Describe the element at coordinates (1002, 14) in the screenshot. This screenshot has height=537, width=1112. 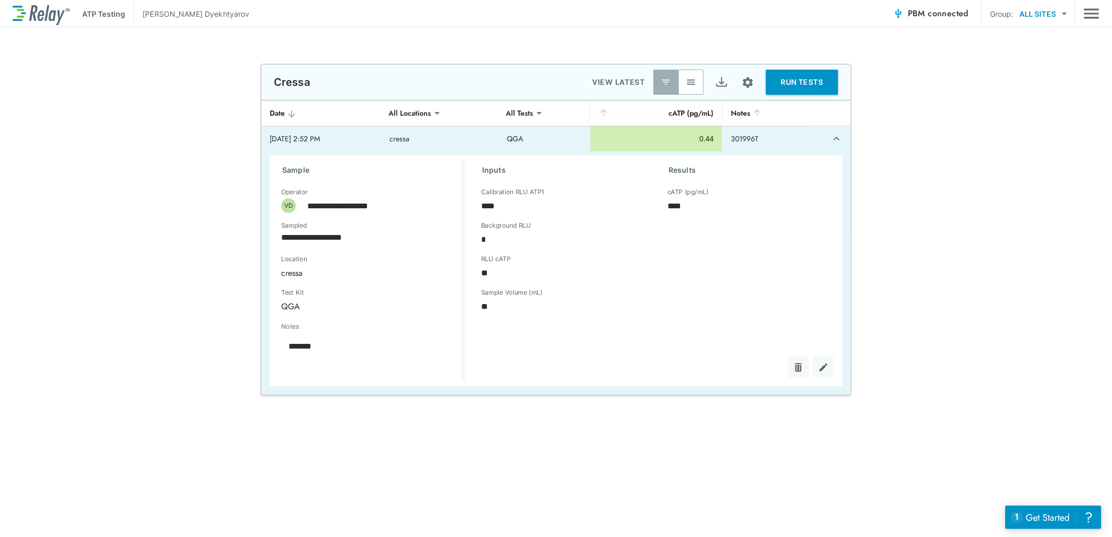
I see `p: Group:` at that location.